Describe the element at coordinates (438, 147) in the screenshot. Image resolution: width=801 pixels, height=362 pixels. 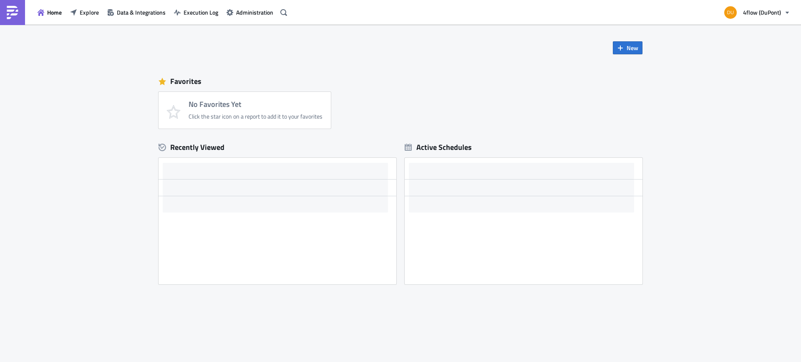
I see `div: Active Schedules` at that location.